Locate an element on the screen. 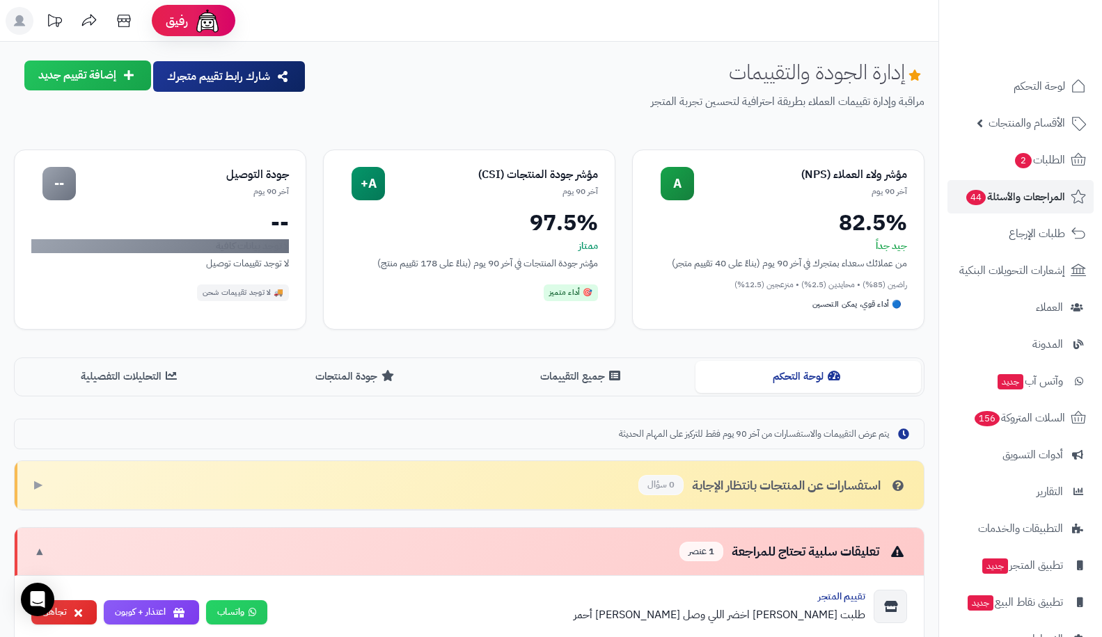 Image resolution: width=1102 pixels, height=637 pixels. a: إشعارات التحويلات البنكية is located at coordinates (1020, 271).